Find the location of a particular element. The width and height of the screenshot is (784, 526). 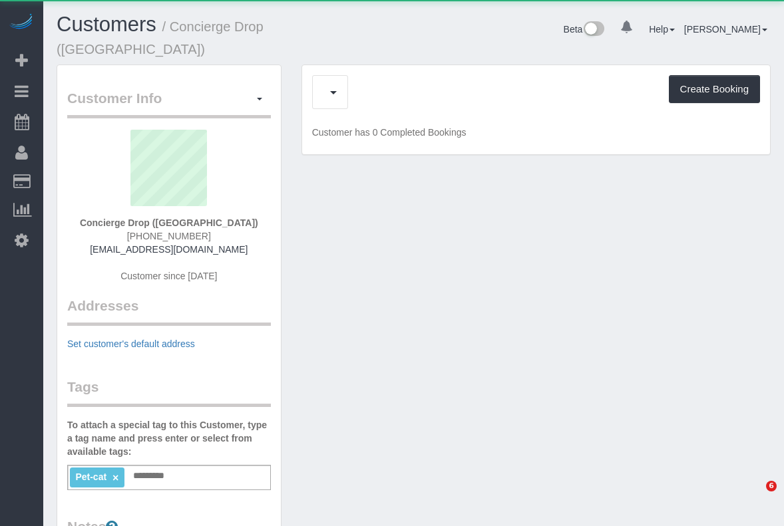

label: To attach a special tag to this Customer, type a tag name and press enter or select from availabl... is located at coordinates (169, 438).